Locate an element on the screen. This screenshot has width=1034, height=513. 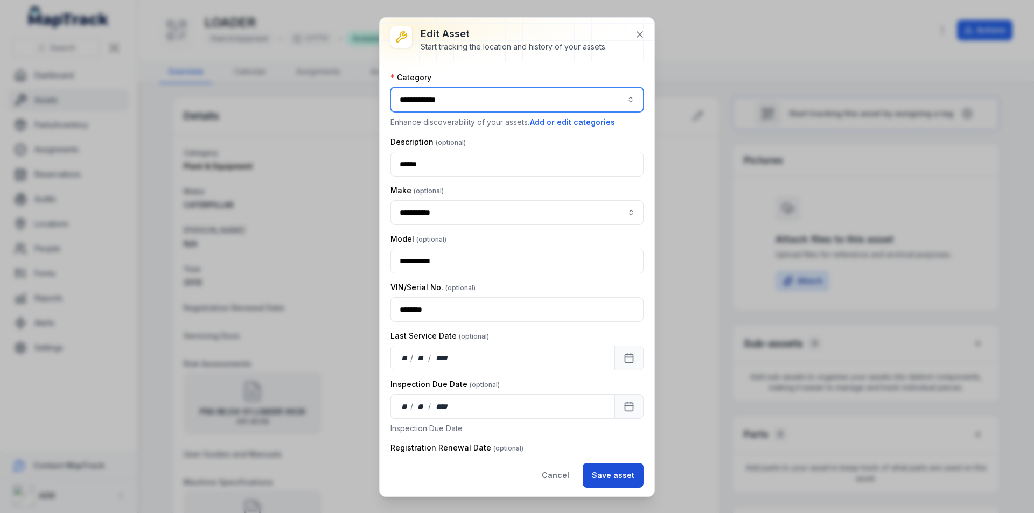
div: Start tracking the location and history of your assets. is located at coordinates (514, 47).